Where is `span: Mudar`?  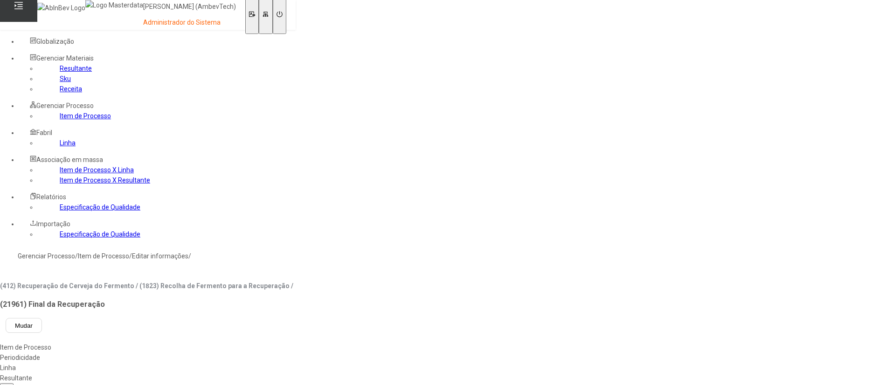 span: Mudar is located at coordinates (24, 326).